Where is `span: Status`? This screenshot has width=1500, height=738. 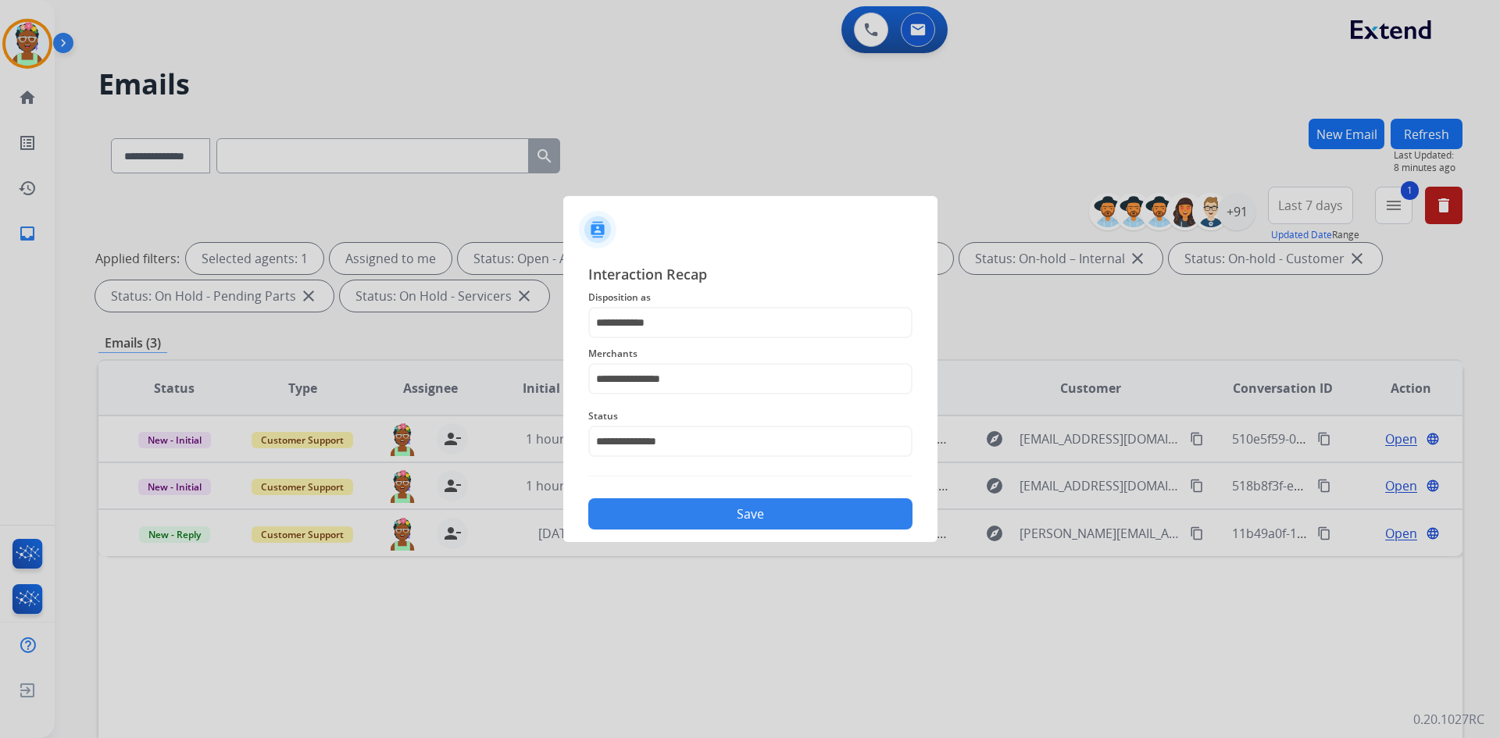
span: Status is located at coordinates (750, 416).